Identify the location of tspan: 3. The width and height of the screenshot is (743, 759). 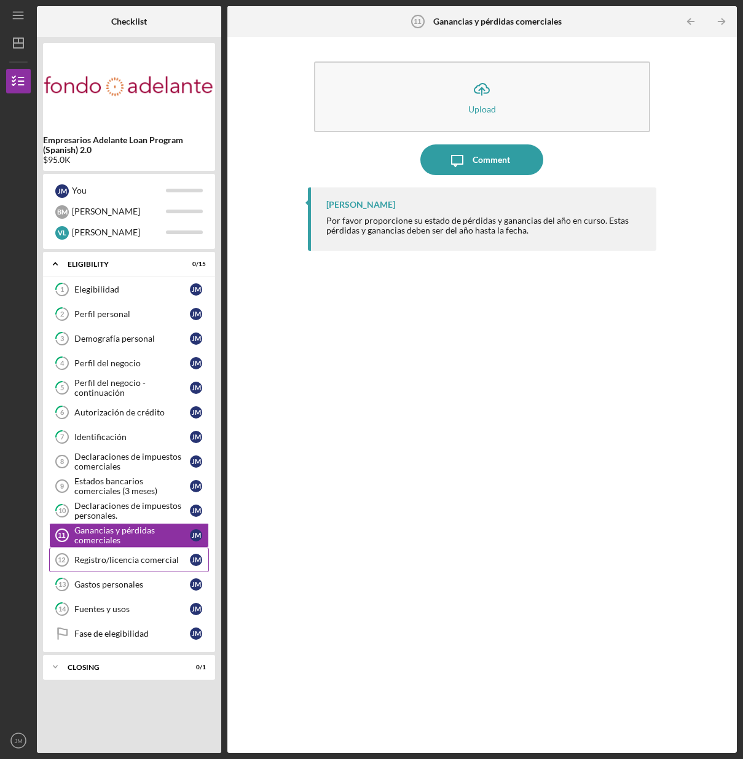
(62, 339).